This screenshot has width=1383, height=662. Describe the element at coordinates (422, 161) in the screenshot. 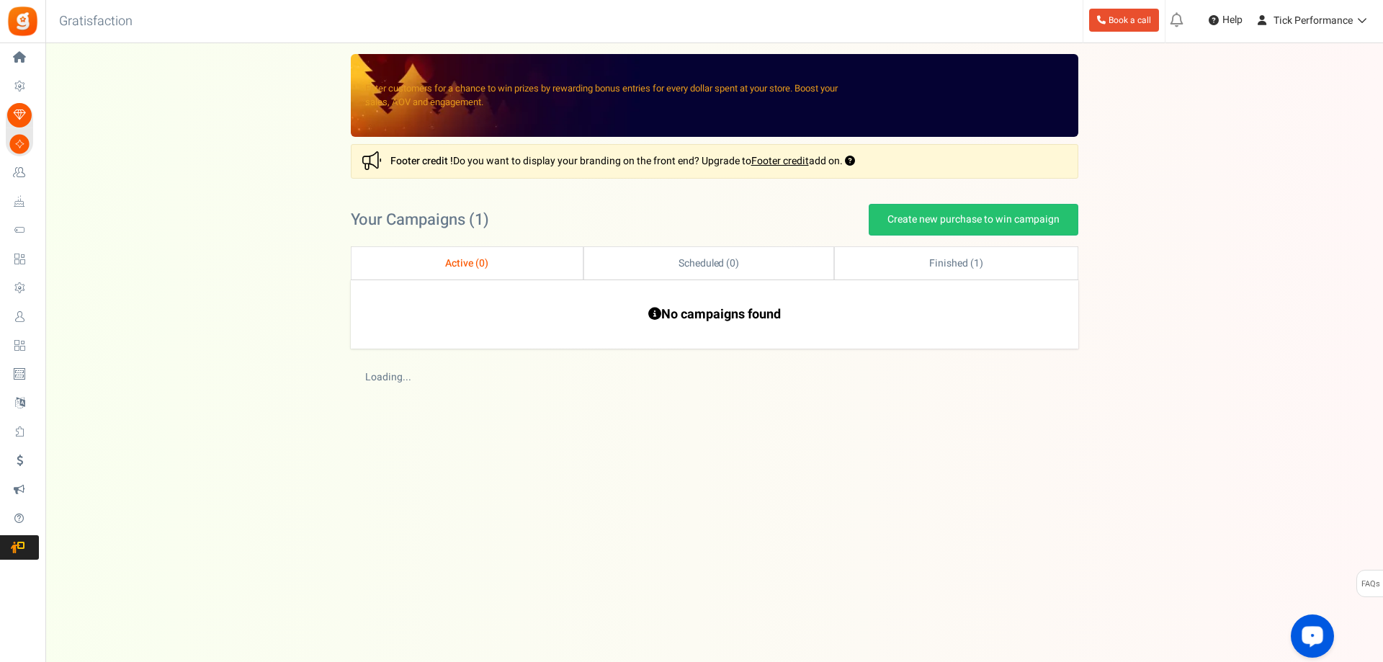

I see `strong: Footer credit !` at that location.